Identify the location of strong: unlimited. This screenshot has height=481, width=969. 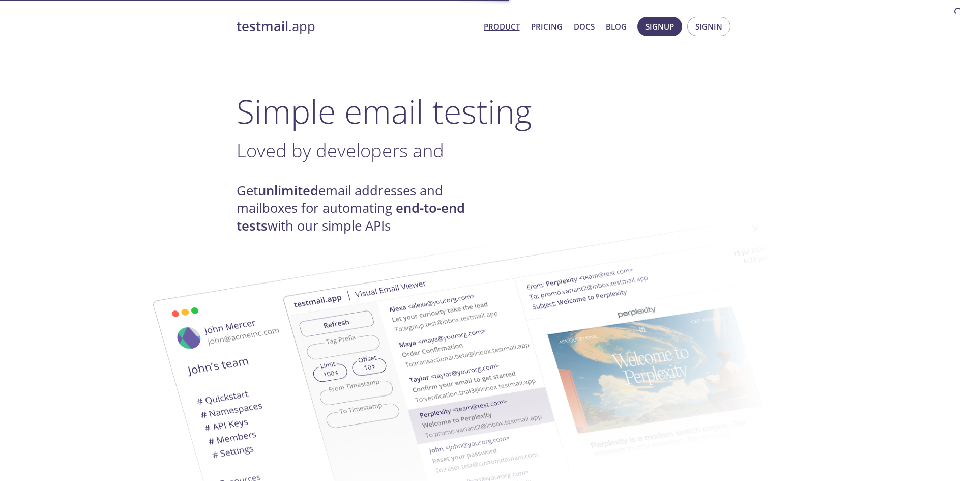
(288, 190).